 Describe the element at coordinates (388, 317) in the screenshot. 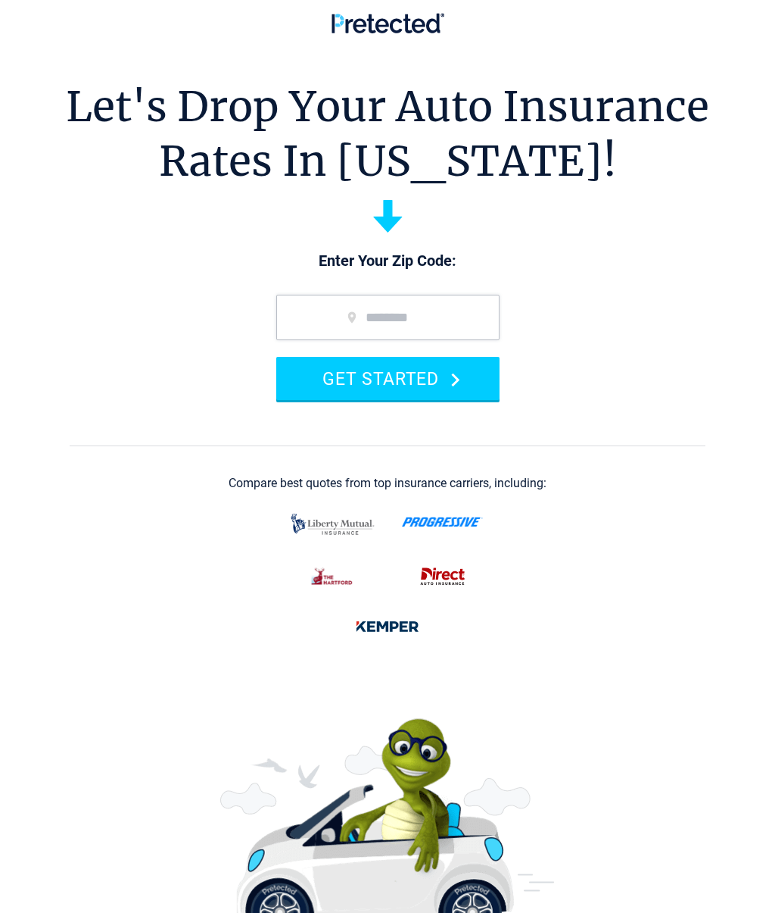

I see `input: zip code` at that location.